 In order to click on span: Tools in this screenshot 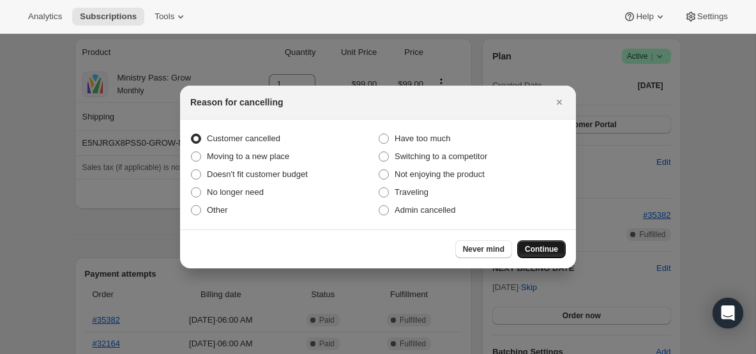, I will do `click(164, 17)`.